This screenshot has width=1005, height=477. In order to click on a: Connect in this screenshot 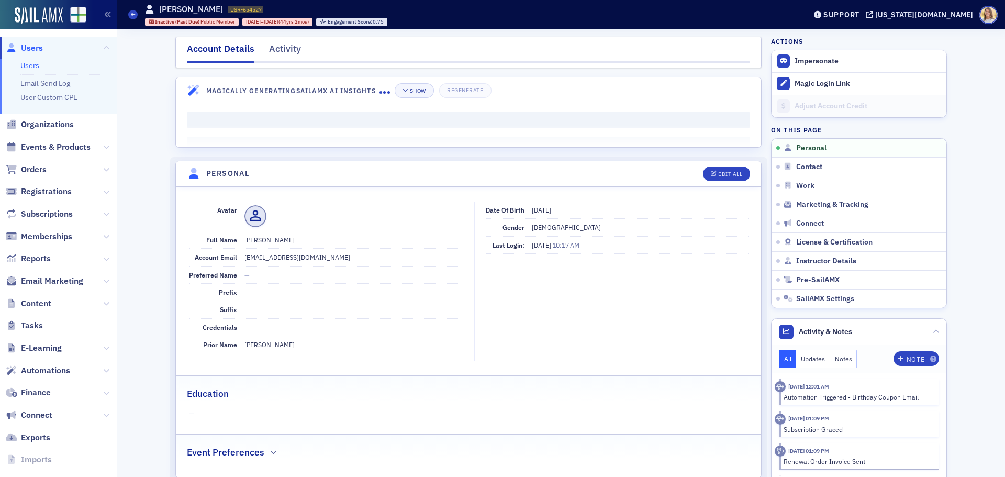, I will do `click(29, 415)`.